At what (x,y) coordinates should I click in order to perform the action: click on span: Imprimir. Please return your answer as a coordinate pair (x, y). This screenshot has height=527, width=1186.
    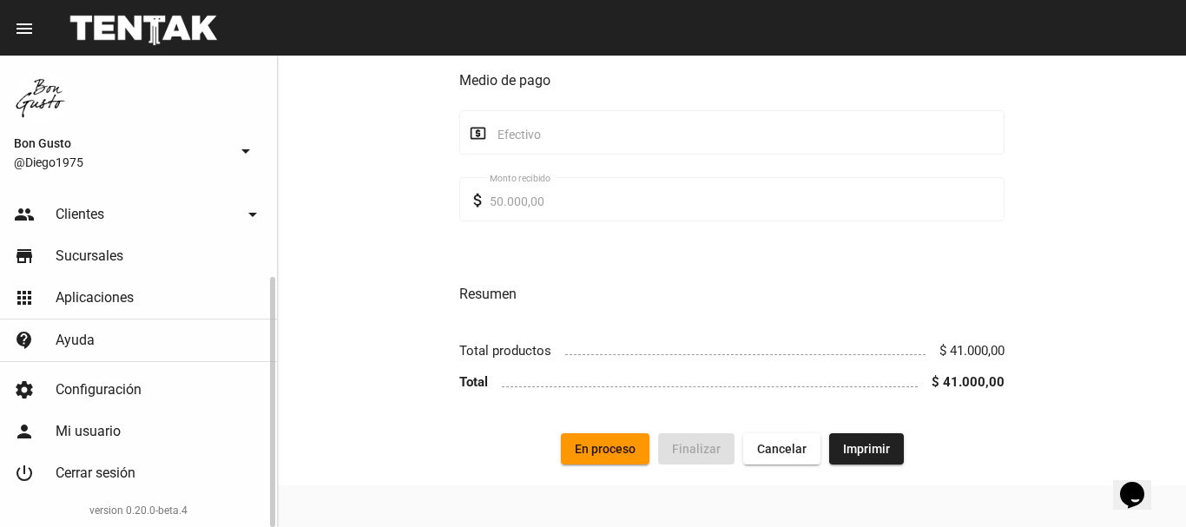
    Looking at the image, I should click on (866, 449).